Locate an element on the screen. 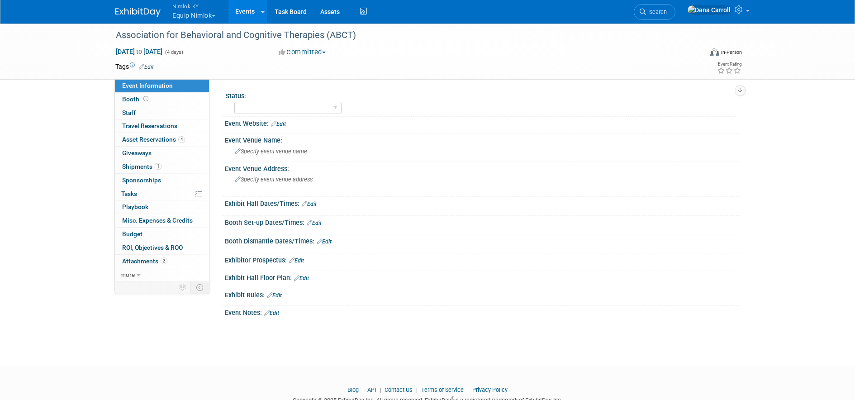 This screenshot has height=400, width=855. a: Booth is located at coordinates (162, 99).